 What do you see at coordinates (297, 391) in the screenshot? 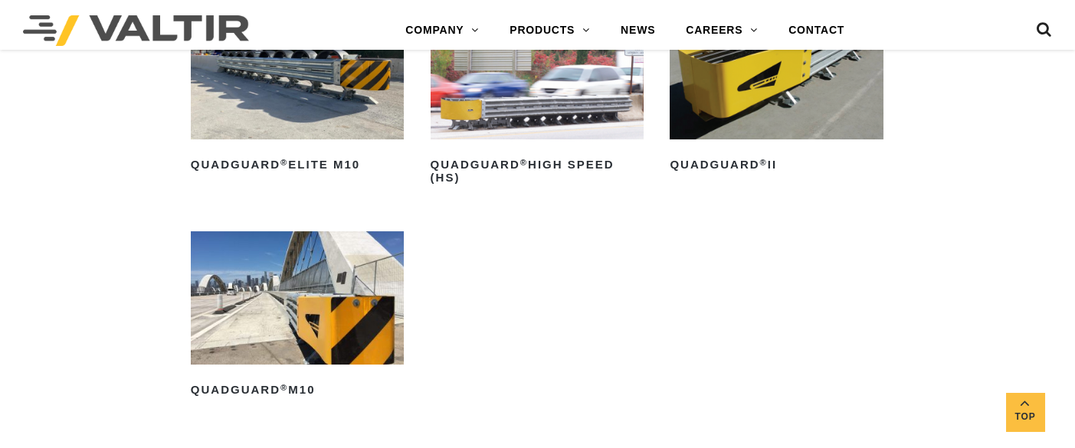
I see `h2: QuadGuard M10` at bounding box center [297, 391].